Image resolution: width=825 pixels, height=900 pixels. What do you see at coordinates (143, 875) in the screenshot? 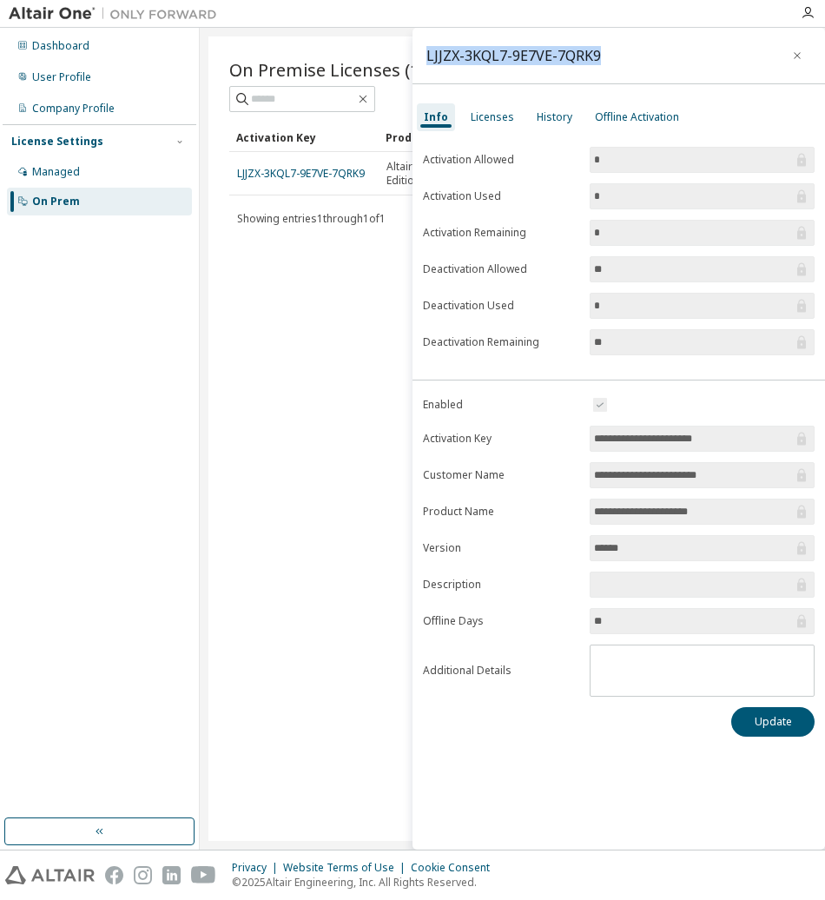
I see `img: instagram.svg` at bounding box center [143, 875].